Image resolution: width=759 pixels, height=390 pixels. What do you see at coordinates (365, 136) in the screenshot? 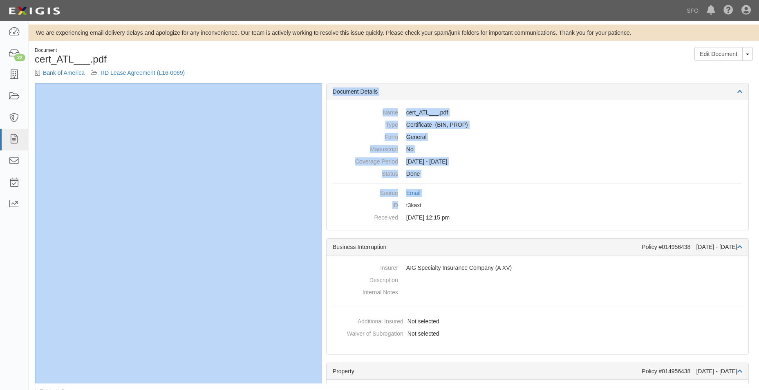
I see `dt: Form` at bounding box center [365, 136].